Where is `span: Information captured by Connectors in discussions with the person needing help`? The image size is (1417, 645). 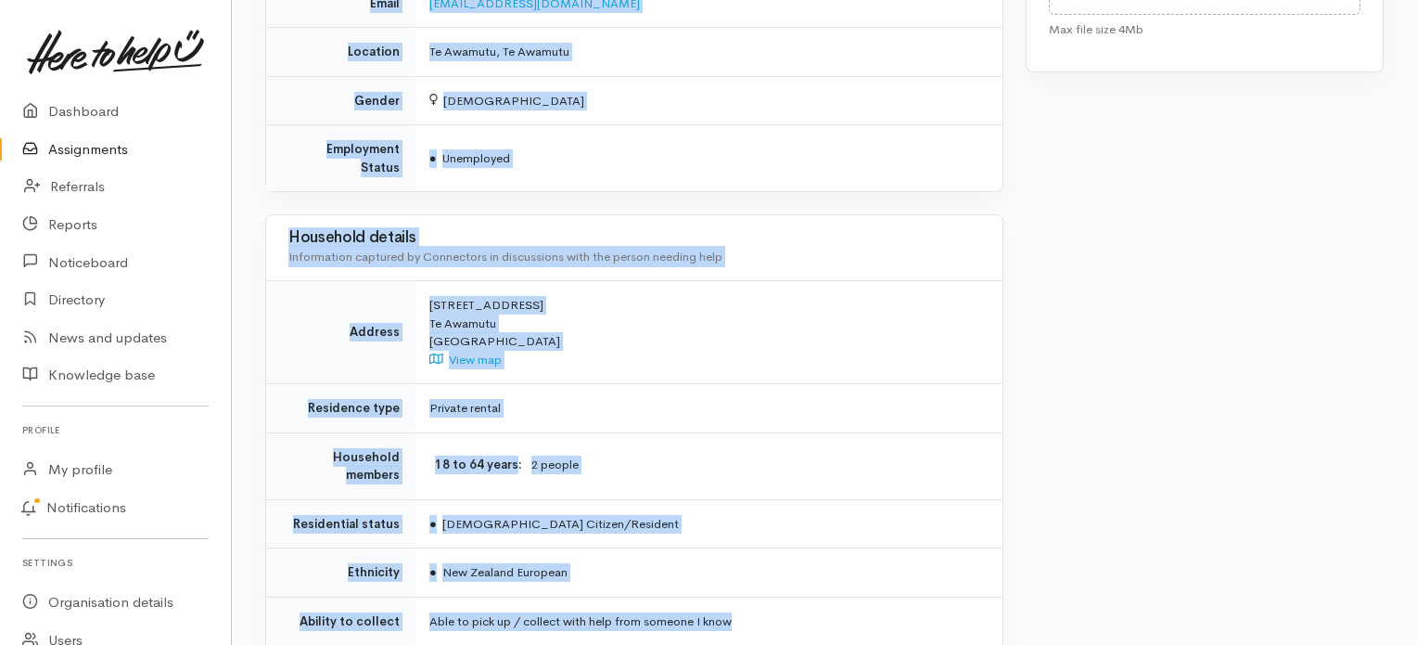
span: Information captured by Connectors in discussions with the person needing help is located at coordinates (505, 256).